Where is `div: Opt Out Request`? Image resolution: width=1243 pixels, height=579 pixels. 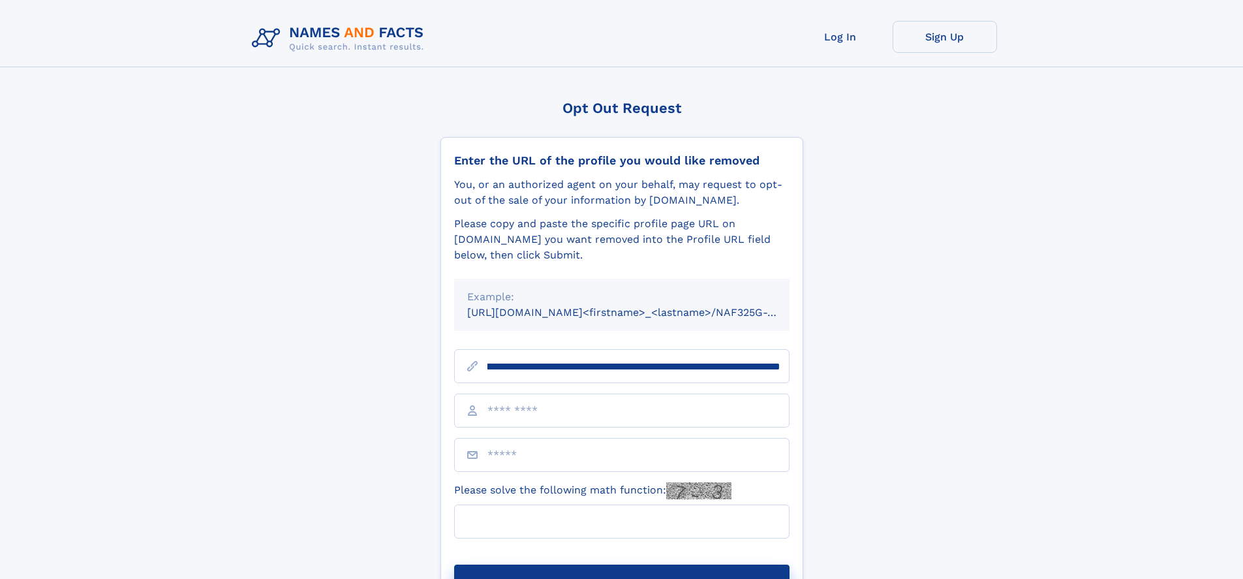 div: Opt Out Request is located at coordinates (622, 108).